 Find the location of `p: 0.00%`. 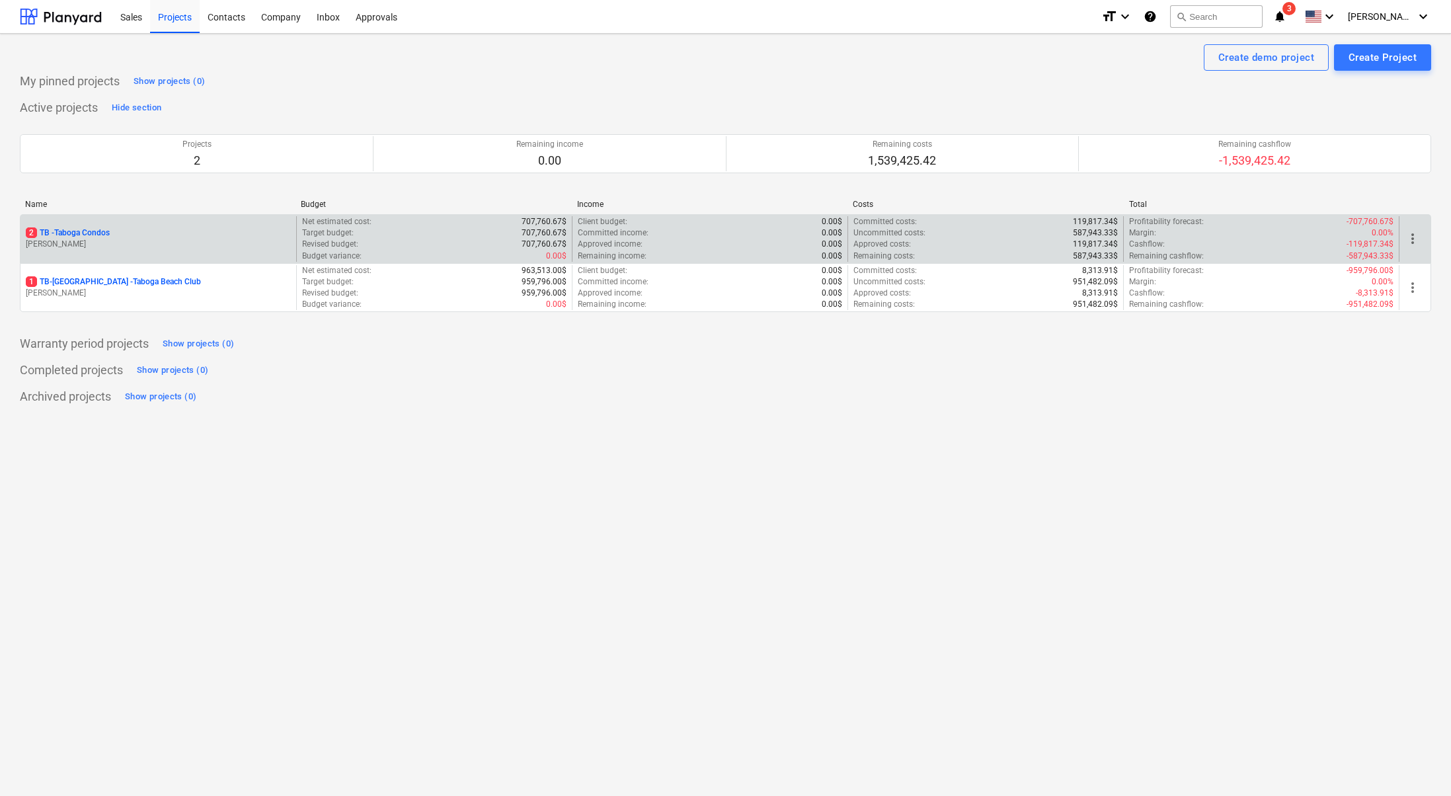

p: 0.00% is located at coordinates (1382, 282).